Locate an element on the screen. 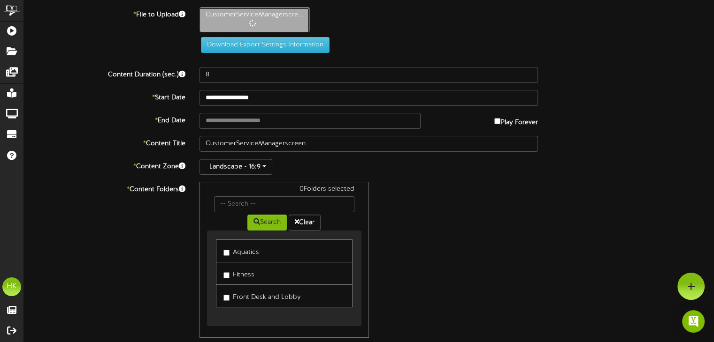 This screenshot has height=342, width=714. div: Open Intercom Messenger is located at coordinates (693, 322).